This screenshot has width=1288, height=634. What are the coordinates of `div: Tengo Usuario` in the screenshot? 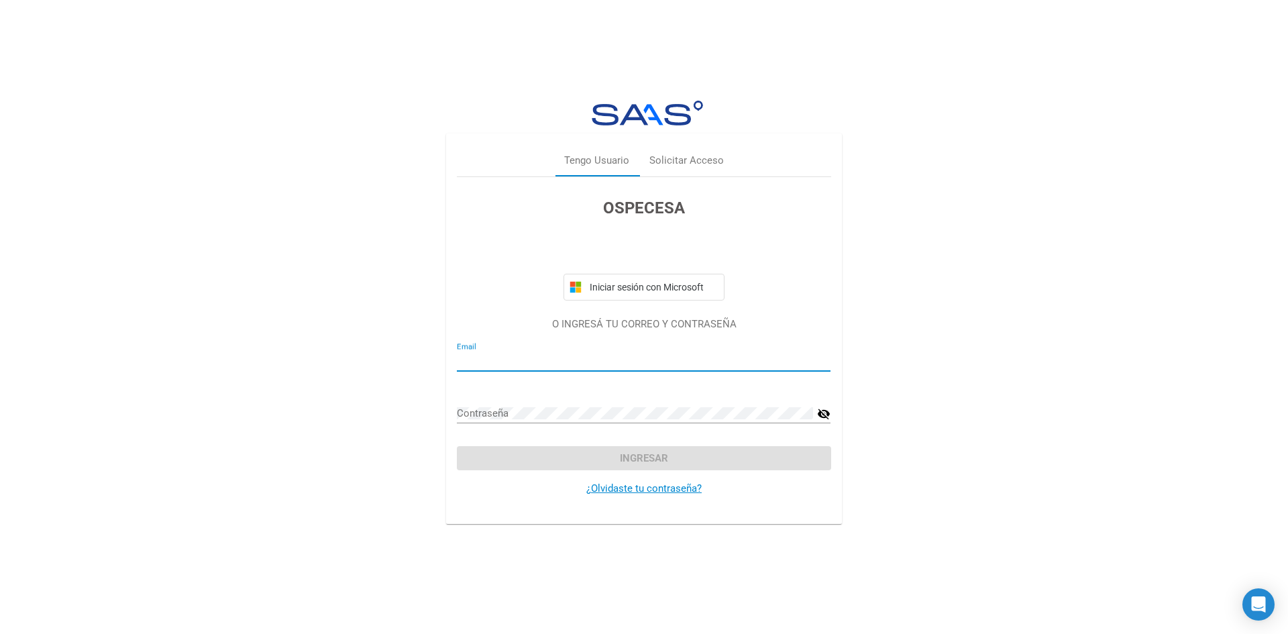 It's located at (596, 160).